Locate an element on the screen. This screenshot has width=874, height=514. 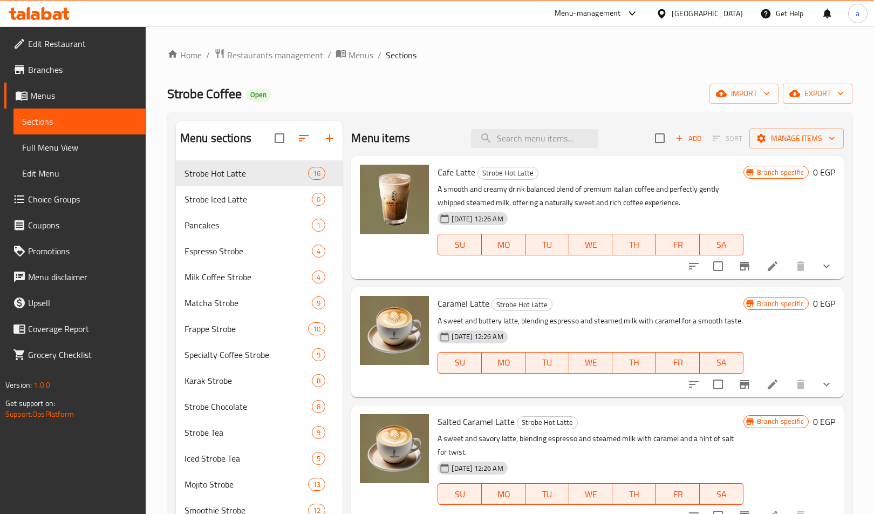
h6: 0 EGP is located at coordinates (824, 422).